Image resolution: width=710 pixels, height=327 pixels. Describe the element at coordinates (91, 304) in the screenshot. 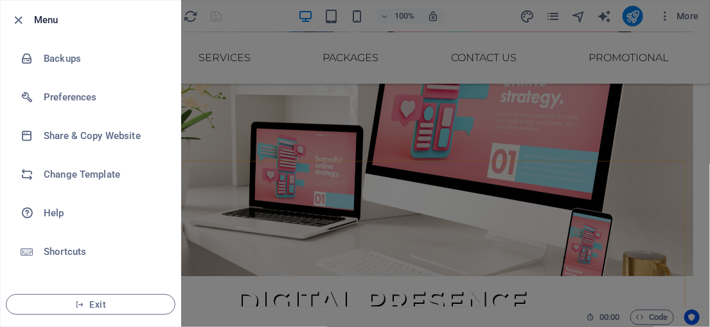

I see `span: Exit` at that location.